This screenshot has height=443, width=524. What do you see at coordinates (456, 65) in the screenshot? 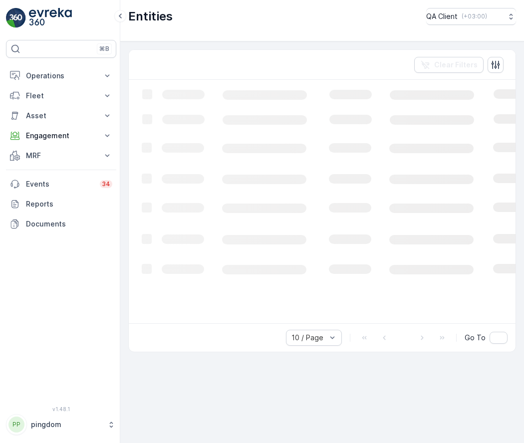
I see `p: Clear Filters` at bounding box center [456, 65].